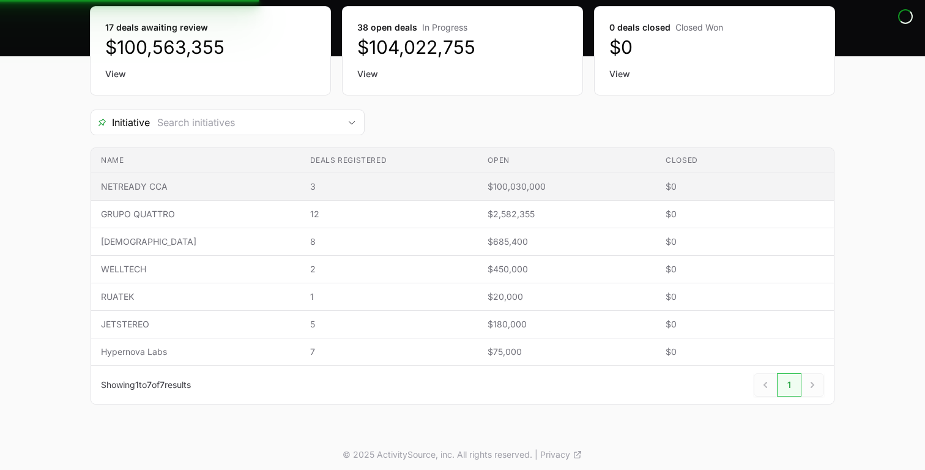  What do you see at coordinates (196, 324) in the screenshot?
I see `span: JETSTEREO` at bounding box center [196, 324].